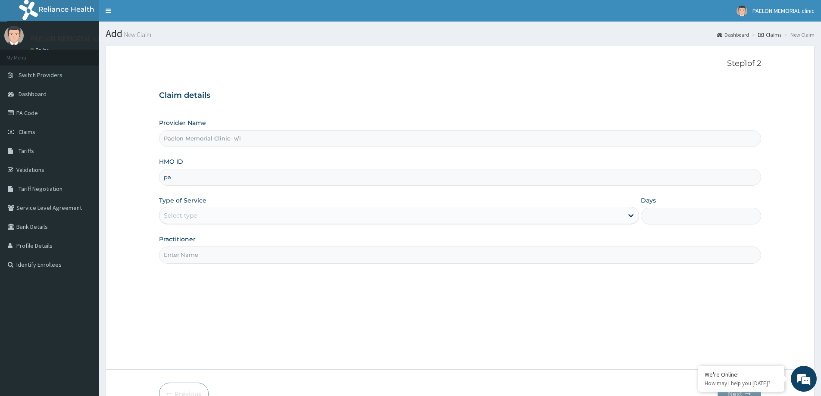  Describe the element at coordinates (460, 64) in the screenshot. I see `p: Step 1 of 2` at that location.